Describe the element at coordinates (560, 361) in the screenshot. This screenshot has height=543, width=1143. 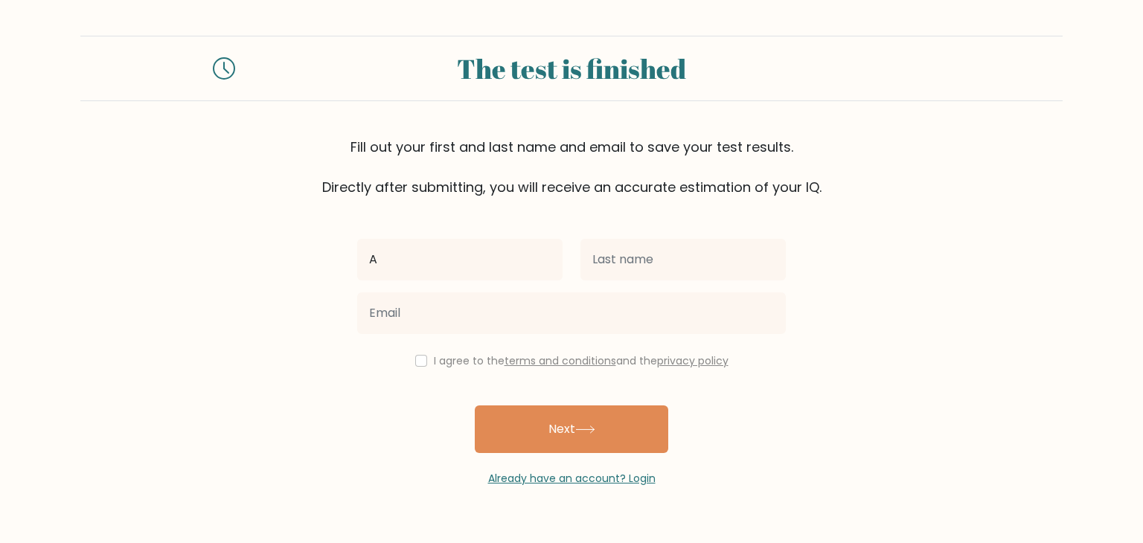
I see `a: terms and conditions` at that location.